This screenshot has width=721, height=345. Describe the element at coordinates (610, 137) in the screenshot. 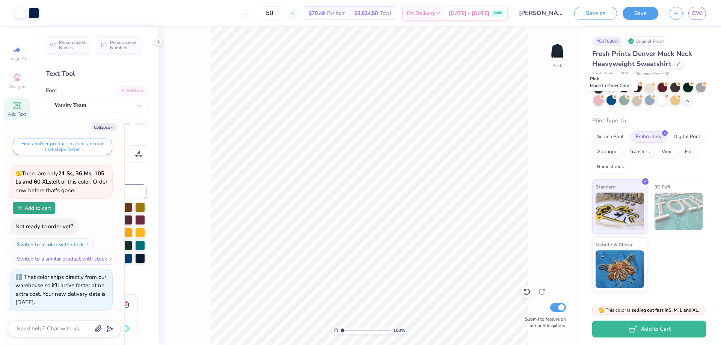

I see `div: Screen Print` at that location.